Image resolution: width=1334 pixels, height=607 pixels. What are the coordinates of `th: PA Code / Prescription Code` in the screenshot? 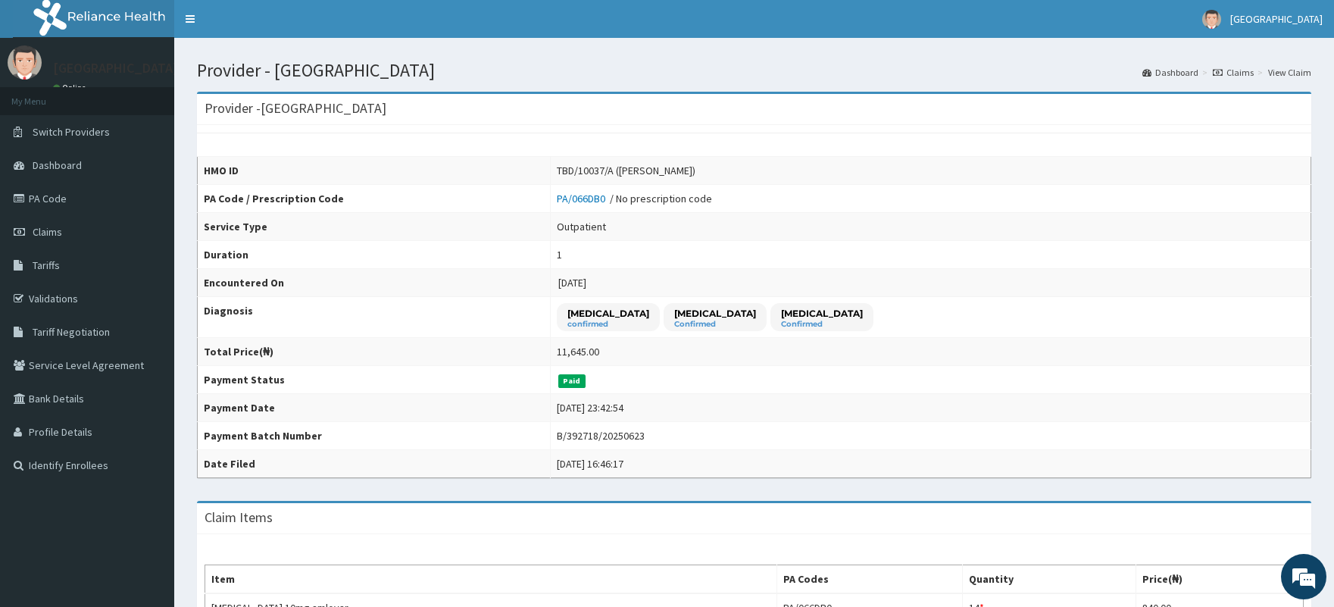 It's located at (374, 198).